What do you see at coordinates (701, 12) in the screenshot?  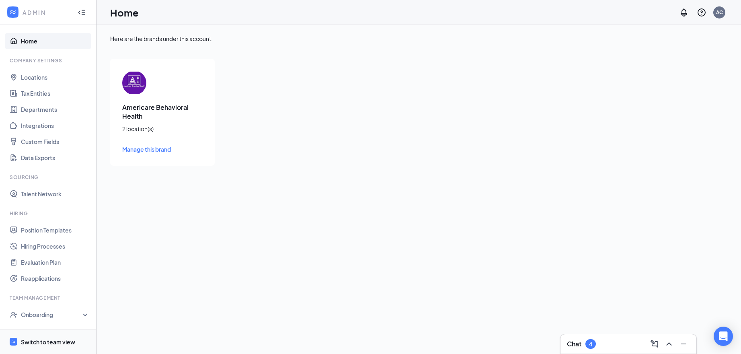 I see `svg: QuestionInfo` at bounding box center [701, 12].